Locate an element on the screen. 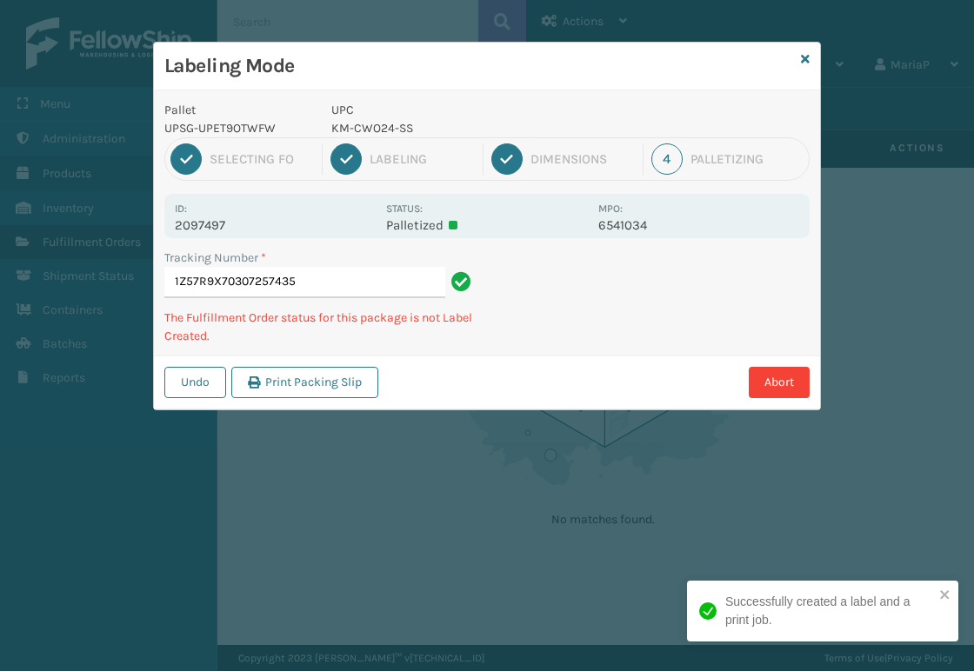 The image size is (974, 671). p: 6541034 is located at coordinates (698, 225).